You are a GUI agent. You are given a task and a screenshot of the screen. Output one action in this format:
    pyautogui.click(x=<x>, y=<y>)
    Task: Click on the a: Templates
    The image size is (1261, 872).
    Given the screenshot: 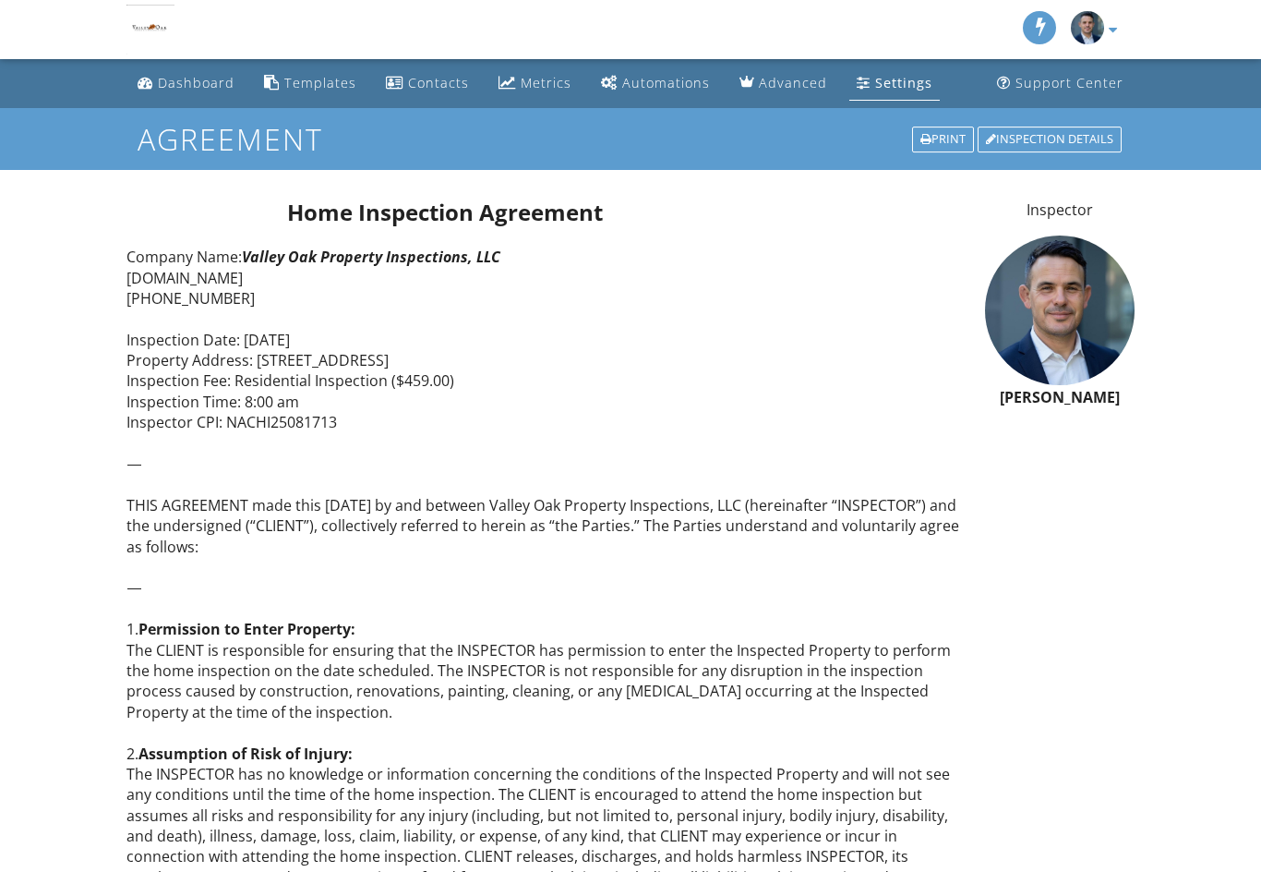 What is the action you would take?
    pyautogui.click(x=310, y=83)
    